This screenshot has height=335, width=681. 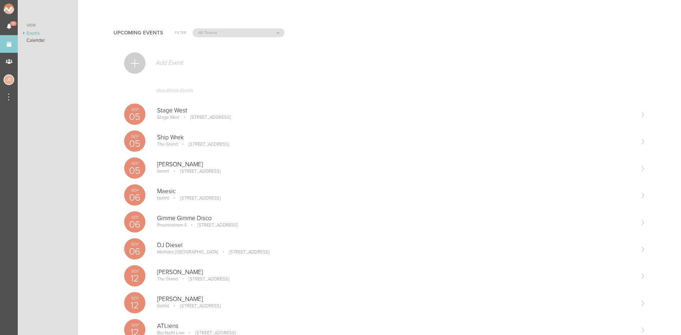 What do you see at coordinates (13, 23) in the screenshot?
I see `span: 18` at bounding box center [13, 23].